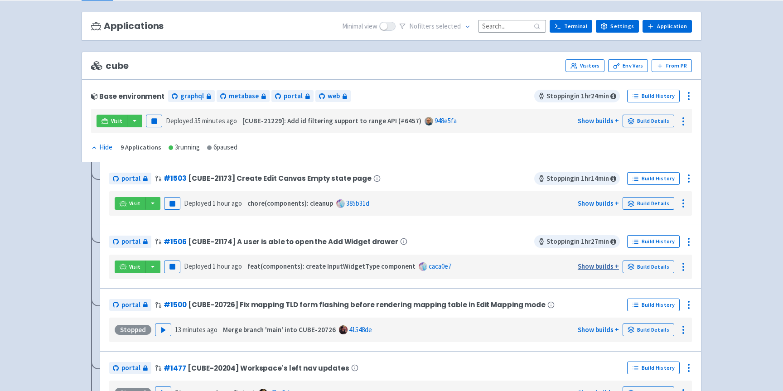 The image size is (783, 391). Describe the element at coordinates (216, 121) in the screenshot. I see `time: 35 minutes ago` at that location.